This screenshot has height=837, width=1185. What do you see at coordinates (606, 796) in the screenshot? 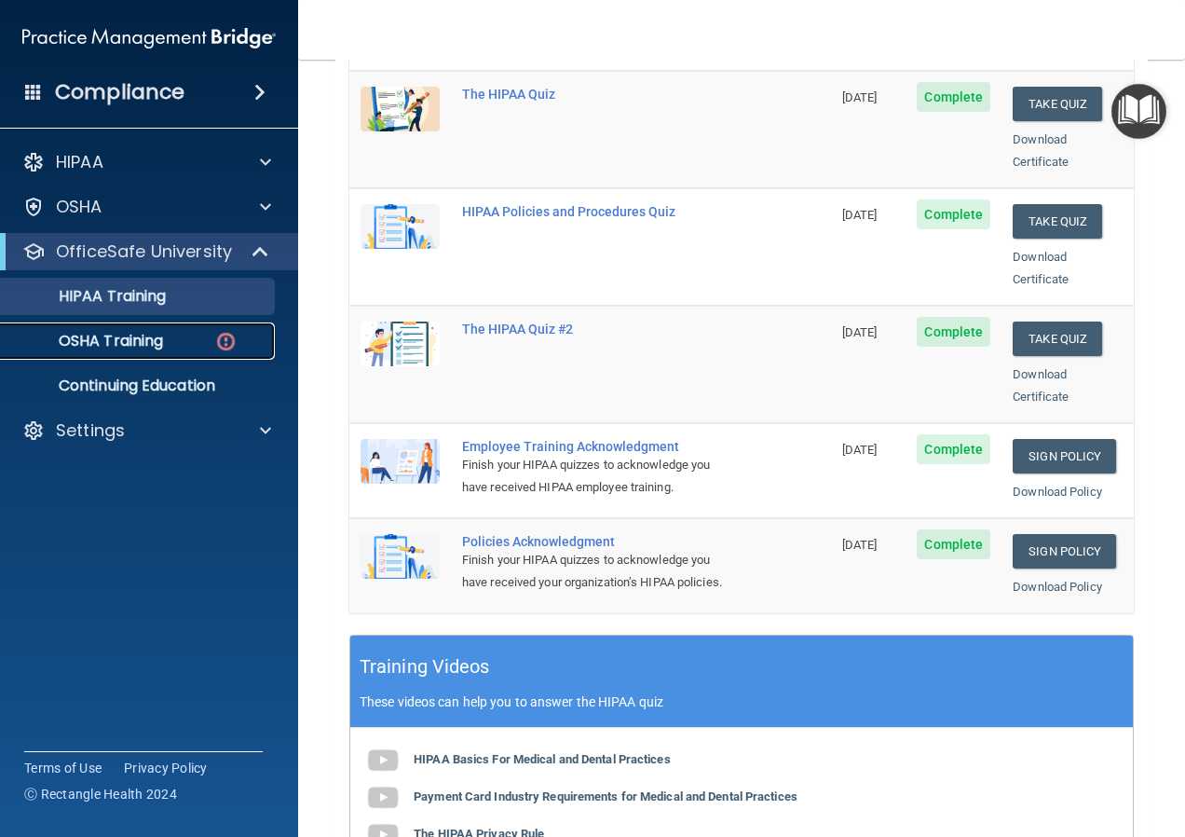
I see `b: Payment Card Industry Requirements for Medical and Dental Practices` at bounding box center [606, 796].